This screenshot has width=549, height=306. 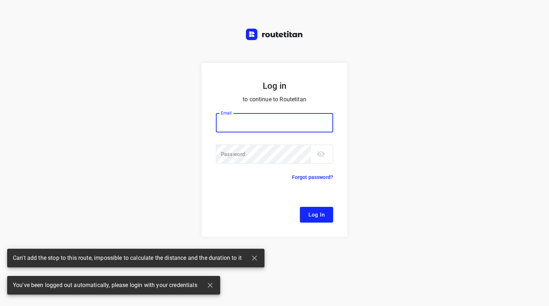 I want to click on button: Log In, so click(x=317, y=215).